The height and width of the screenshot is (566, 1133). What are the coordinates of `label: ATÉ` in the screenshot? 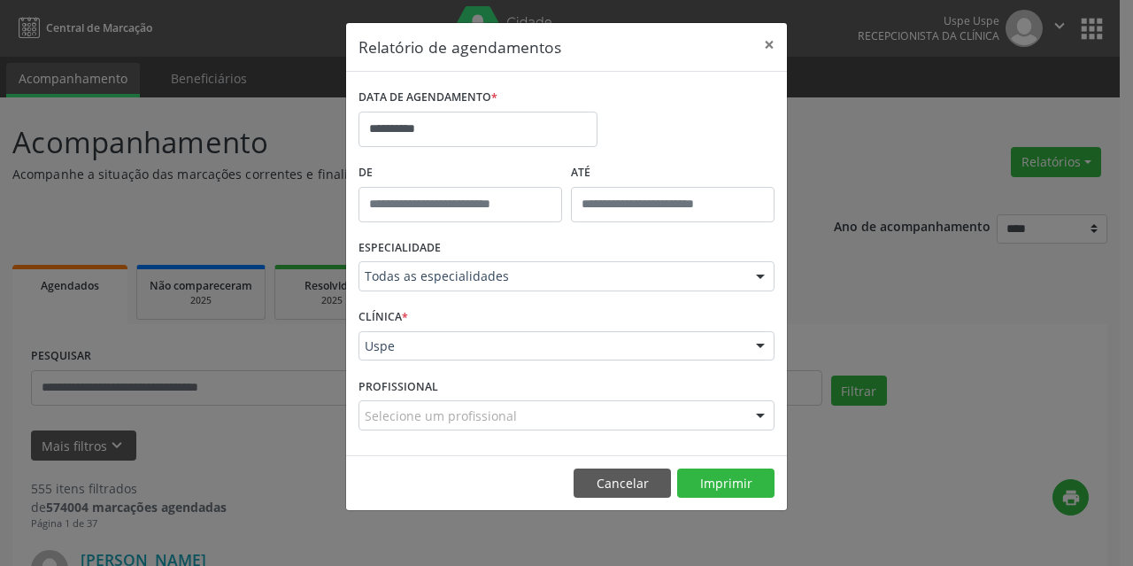 It's located at (673, 173).